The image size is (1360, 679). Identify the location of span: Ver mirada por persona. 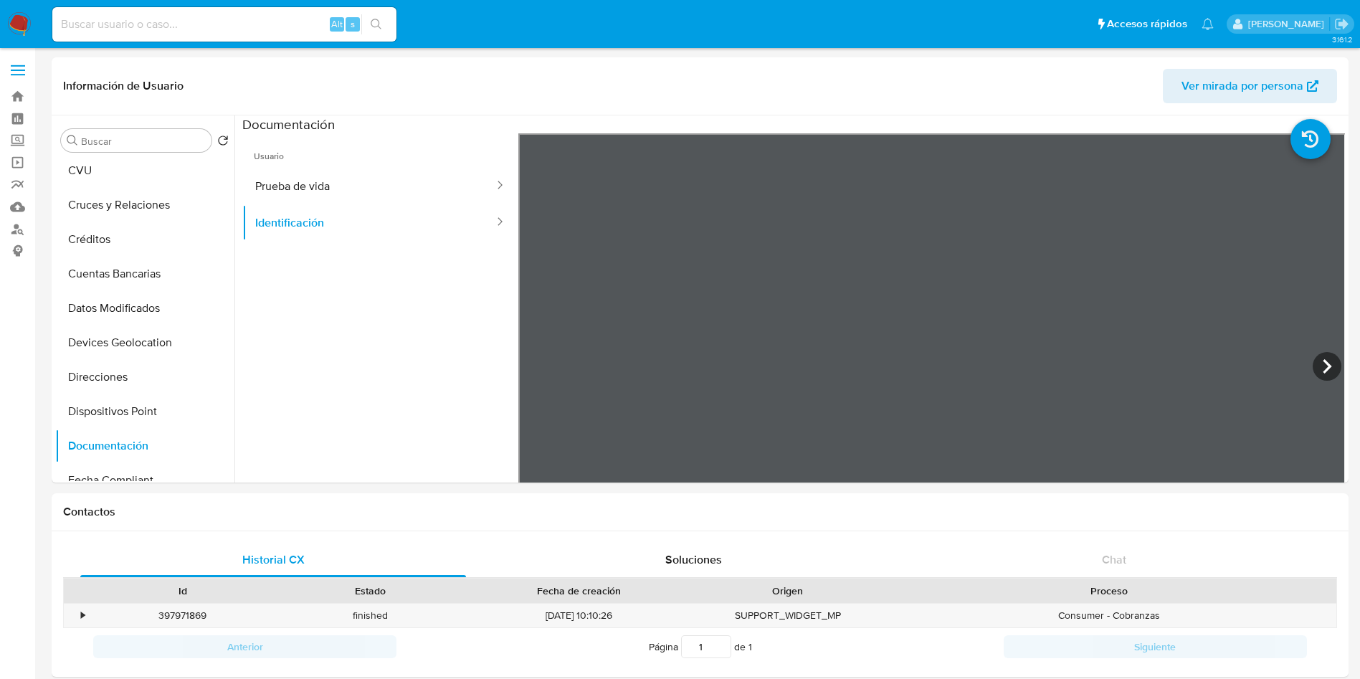
(1243, 86).